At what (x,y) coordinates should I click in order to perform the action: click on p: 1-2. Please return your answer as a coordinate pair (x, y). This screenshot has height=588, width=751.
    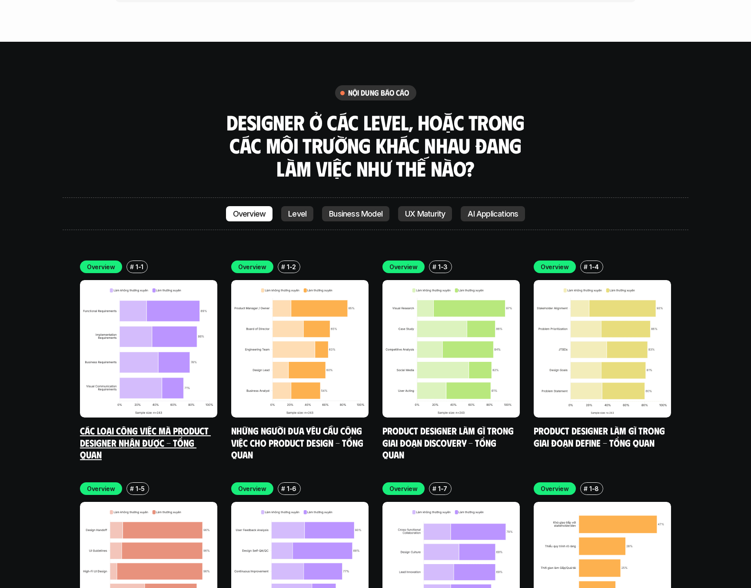
    Looking at the image, I should click on (291, 266).